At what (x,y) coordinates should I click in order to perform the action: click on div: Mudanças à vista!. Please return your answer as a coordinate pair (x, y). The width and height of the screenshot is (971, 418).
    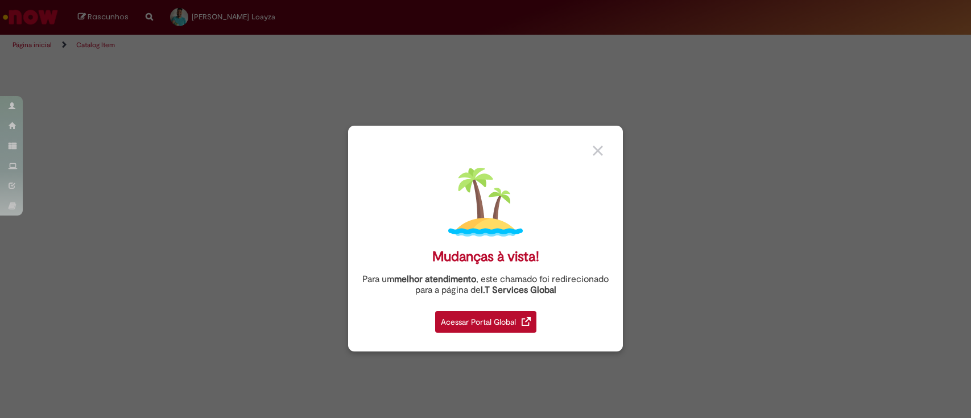
    Looking at the image, I should click on (486, 257).